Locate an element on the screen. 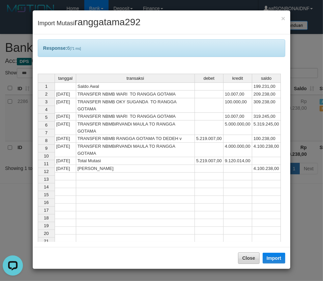 This screenshot has width=323, height=281. span: 20 is located at coordinates (46, 233).